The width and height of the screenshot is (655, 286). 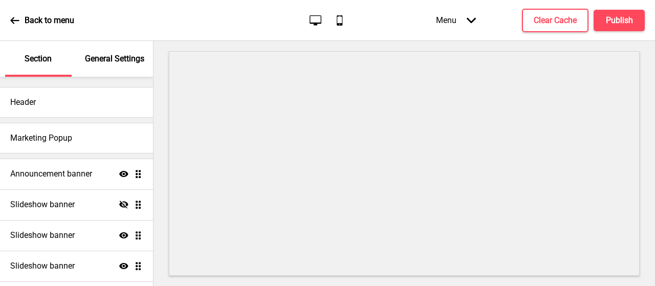 I want to click on button: Clear Cache, so click(x=555, y=20).